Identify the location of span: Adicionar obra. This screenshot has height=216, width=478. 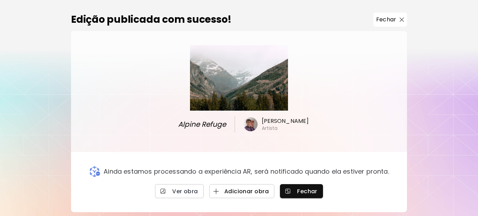
(242, 191).